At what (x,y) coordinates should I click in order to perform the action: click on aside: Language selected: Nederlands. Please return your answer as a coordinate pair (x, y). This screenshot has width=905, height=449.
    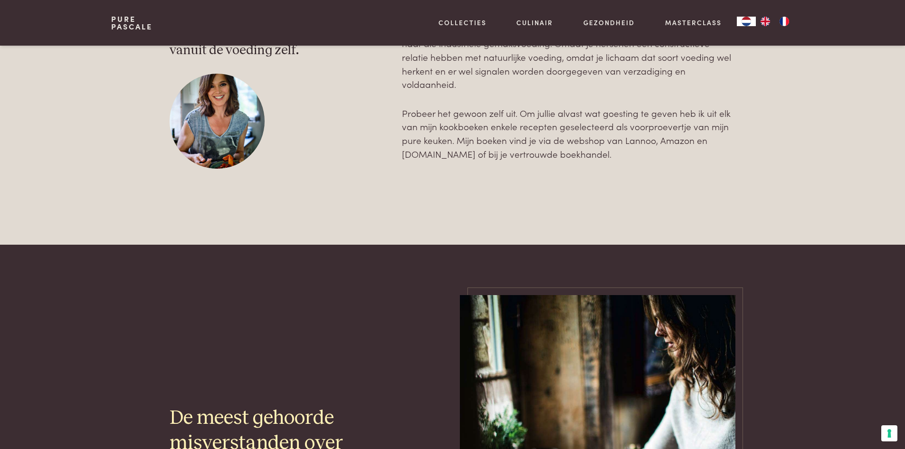
    Looking at the image, I should click on (765, 21).